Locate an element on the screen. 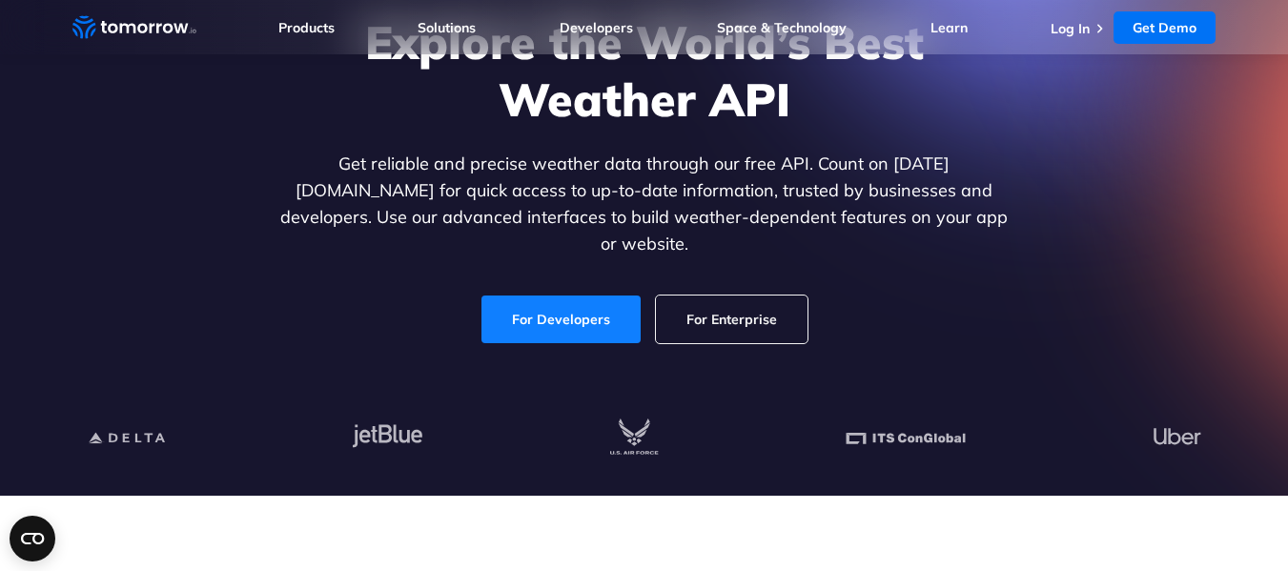 Image resolution: width=1288 pixels, height=571 pixels. a: Log In is located at coordinates (1070, 29).